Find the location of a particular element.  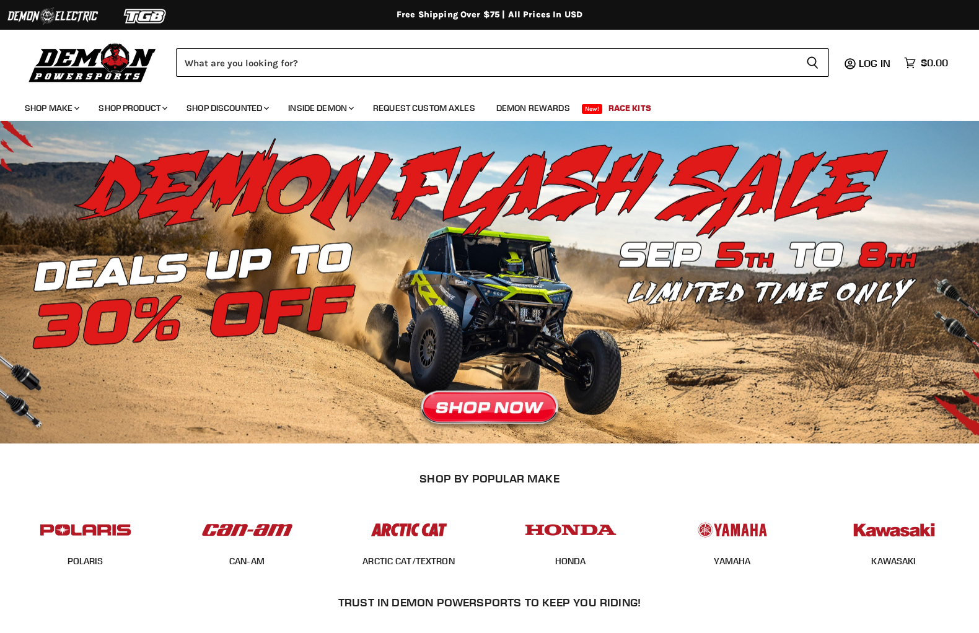

img: POPULAR_MAKE_logo_6_76e8c46f-2d1e-4ecc-b320-194822857d41.jpg is located at coordinates (894, 530).